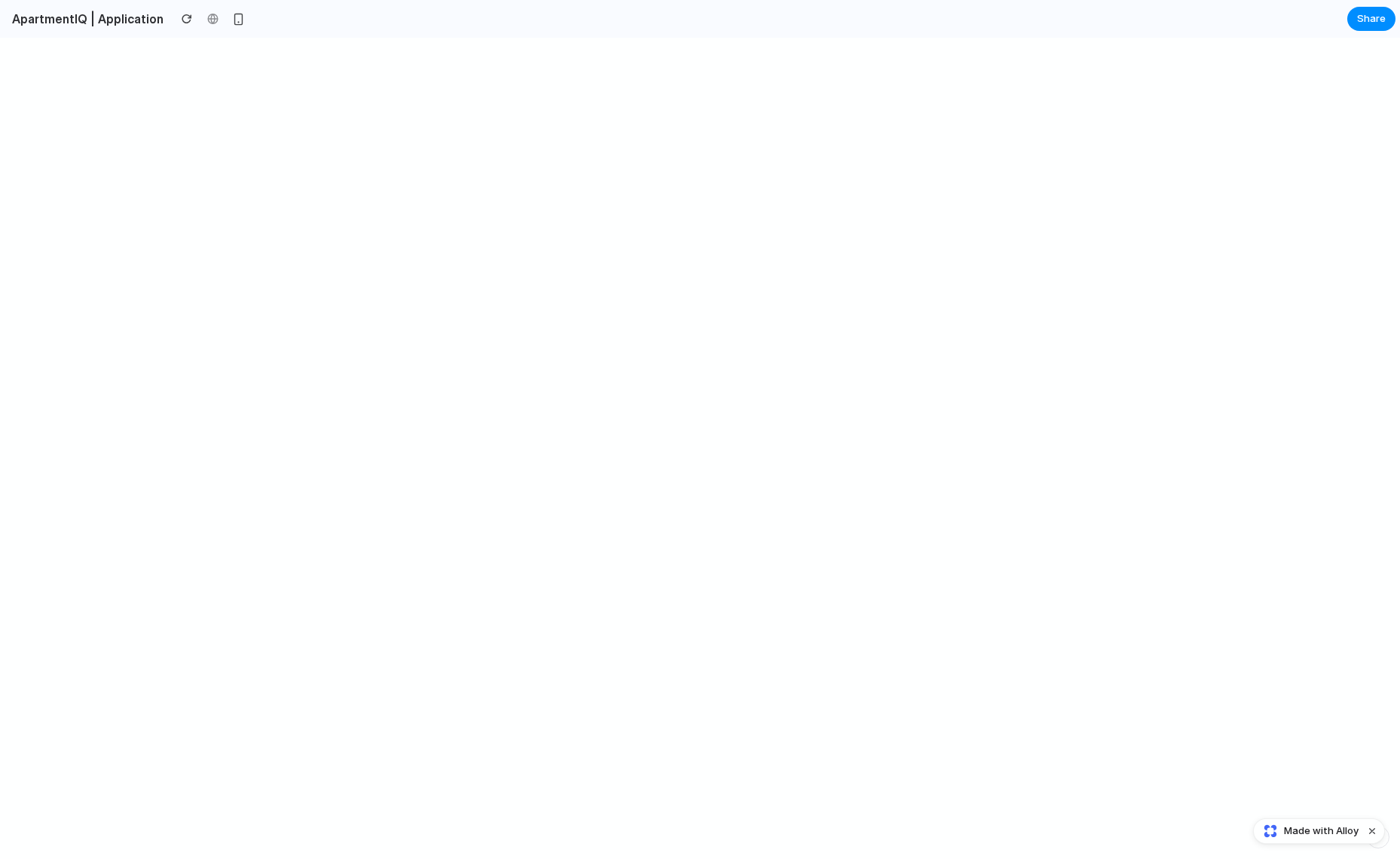 This screenshot has height=859, width=1400. I want to click on button: Dismiss watermark, so click(1372, 830).